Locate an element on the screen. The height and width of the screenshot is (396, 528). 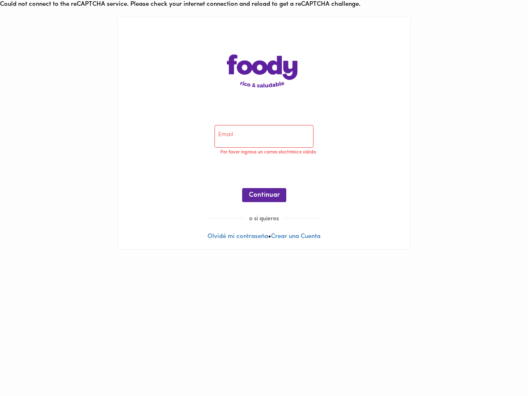
a: Crear una Cuenta is located at coordinates (296, 236).